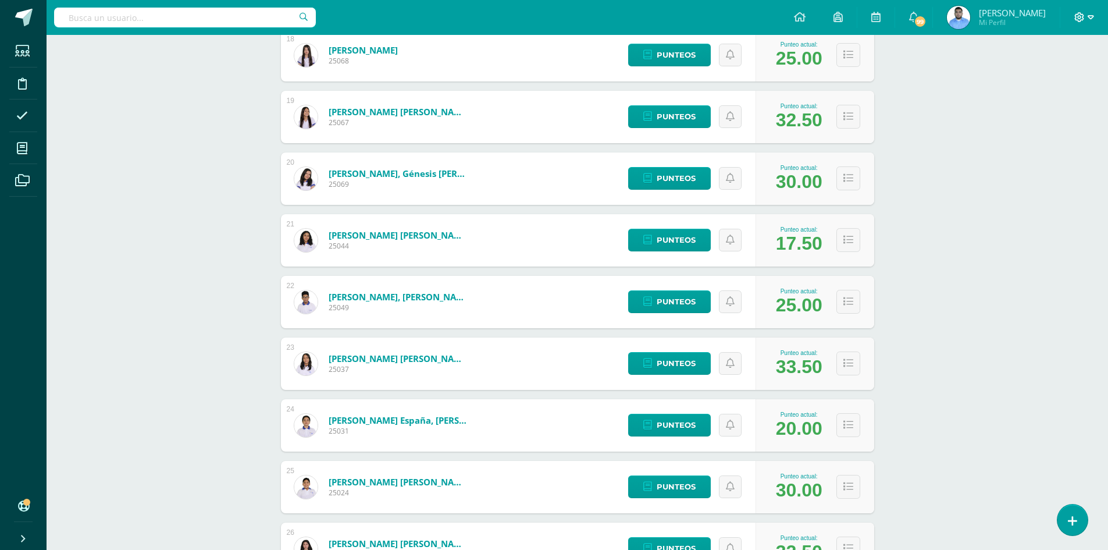 This screenshot has width=1108, height=550. I want to click on span: 25031, so click(398, 430).